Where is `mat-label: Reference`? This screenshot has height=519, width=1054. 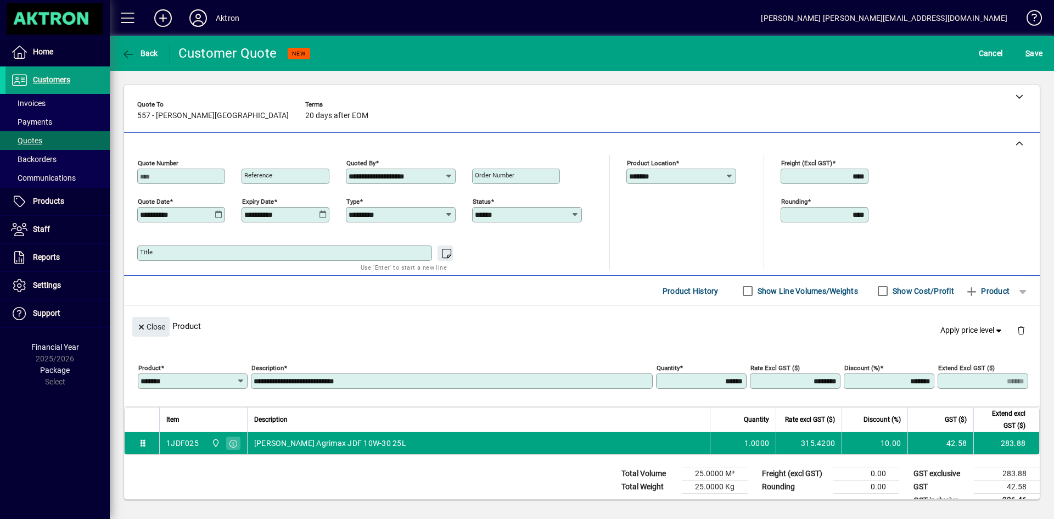
mat-label: Reference is located at coordinates (258, 175).